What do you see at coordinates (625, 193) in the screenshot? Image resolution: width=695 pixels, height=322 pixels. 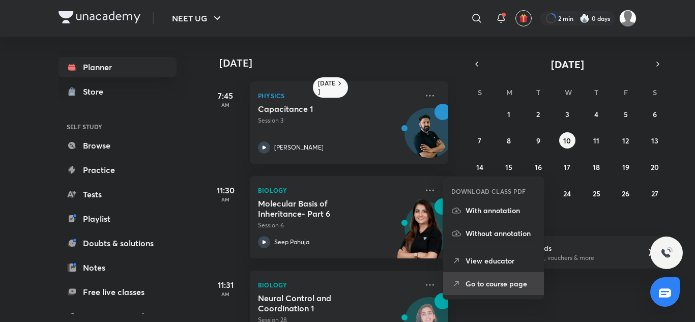 I see `abbr: September 26, 2025` at bounding box center [625, 193].